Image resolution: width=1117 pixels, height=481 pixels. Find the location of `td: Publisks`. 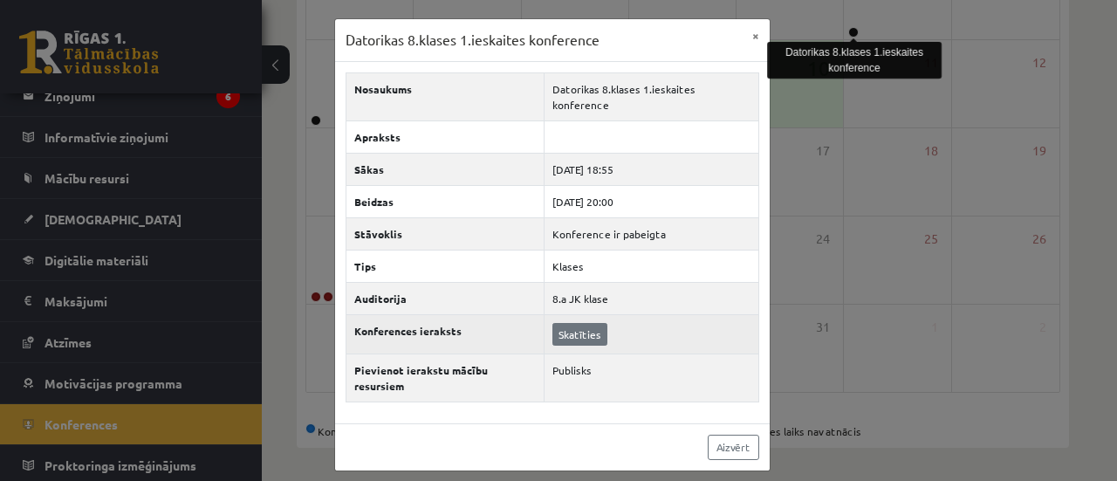

td: Publisks is located at coordinates (651, 377).